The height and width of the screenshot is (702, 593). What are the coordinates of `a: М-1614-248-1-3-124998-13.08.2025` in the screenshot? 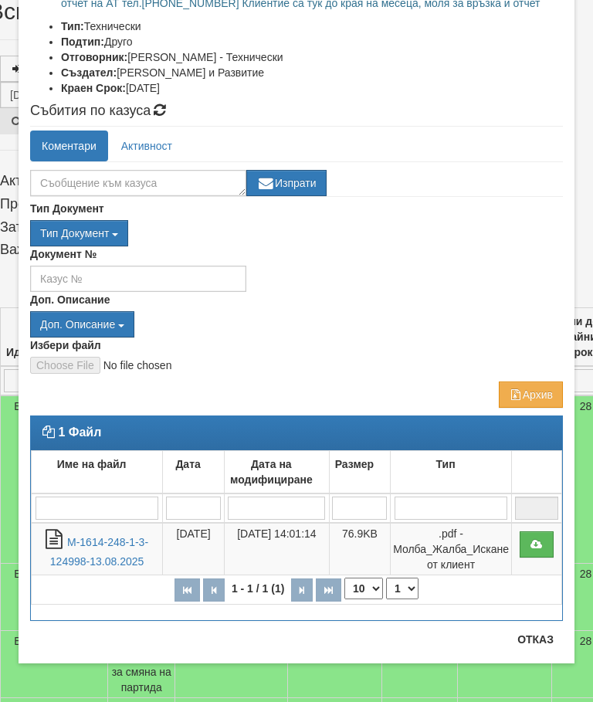 It's located at (99, 551).